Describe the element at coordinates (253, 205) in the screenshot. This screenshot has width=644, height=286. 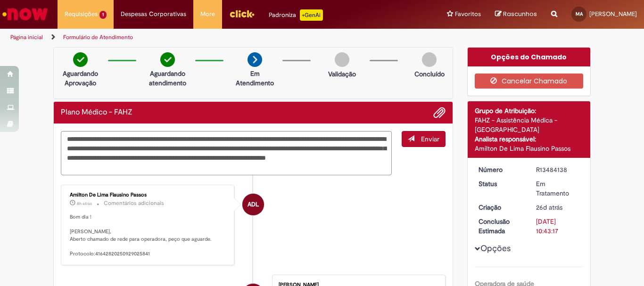
I see `span: ADL` at that location.